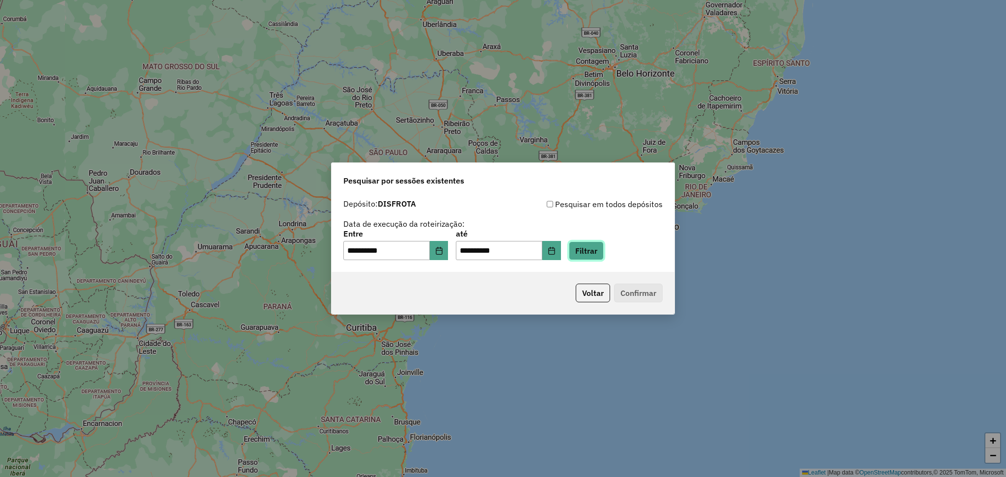  I want to click on button: Voltar, so click(593, 293).